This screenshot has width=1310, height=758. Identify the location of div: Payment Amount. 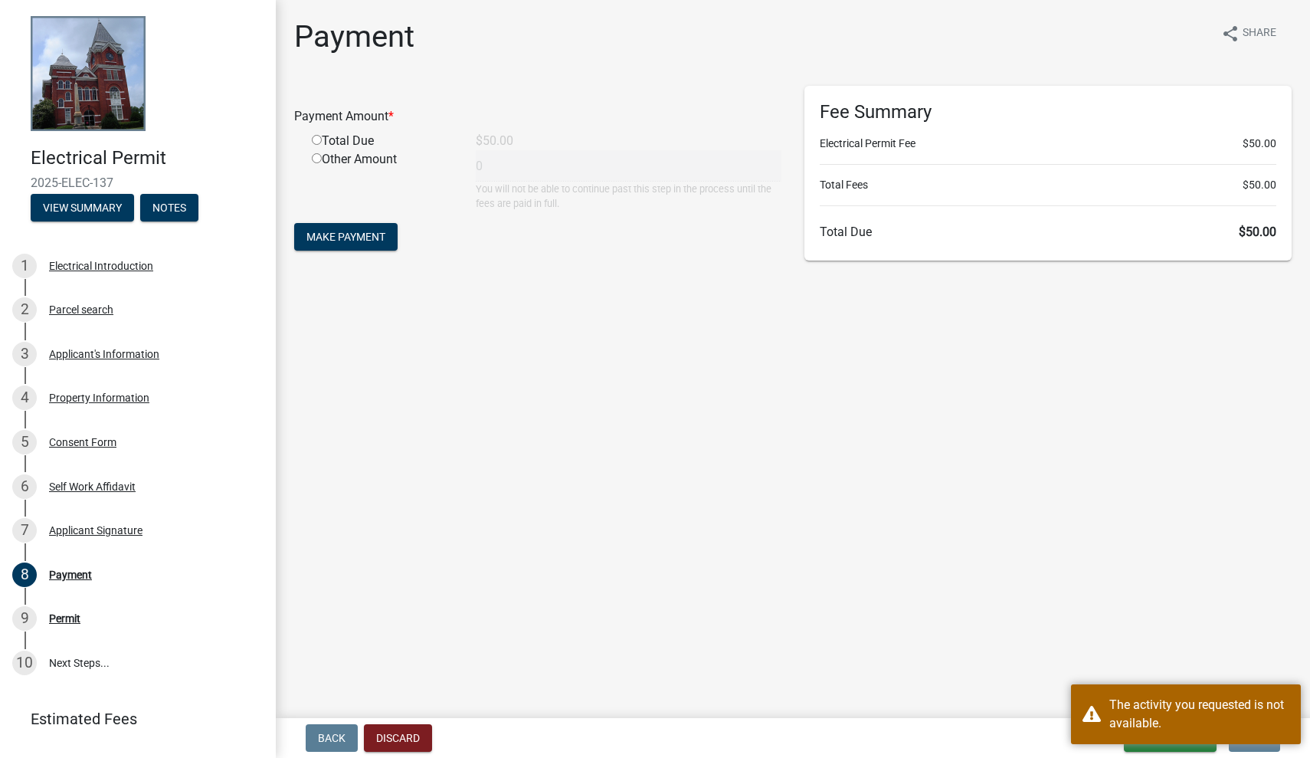
(538, 116).